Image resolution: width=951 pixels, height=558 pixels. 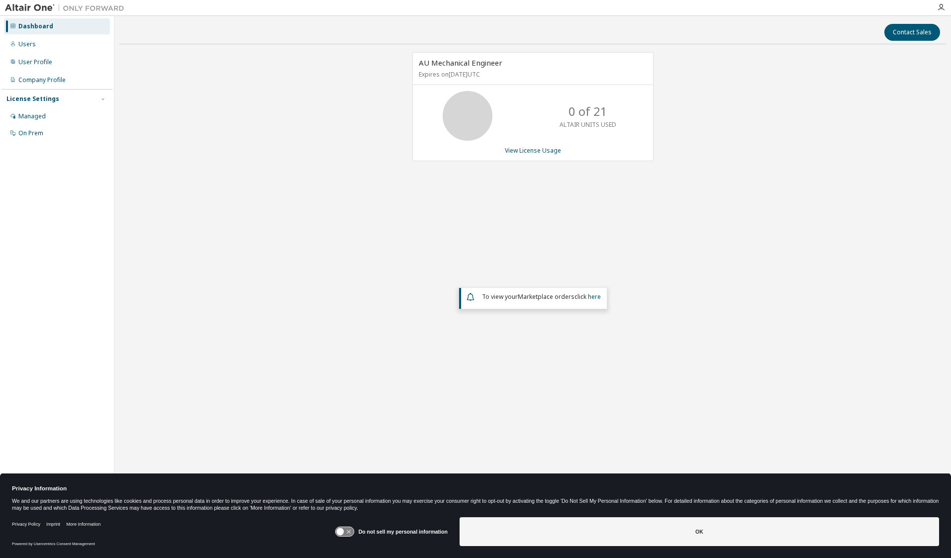 What do you see at coordinates (546, 297) in the screenshot?
I see `em: Marketplace orders` at bounding box center [546, 297].